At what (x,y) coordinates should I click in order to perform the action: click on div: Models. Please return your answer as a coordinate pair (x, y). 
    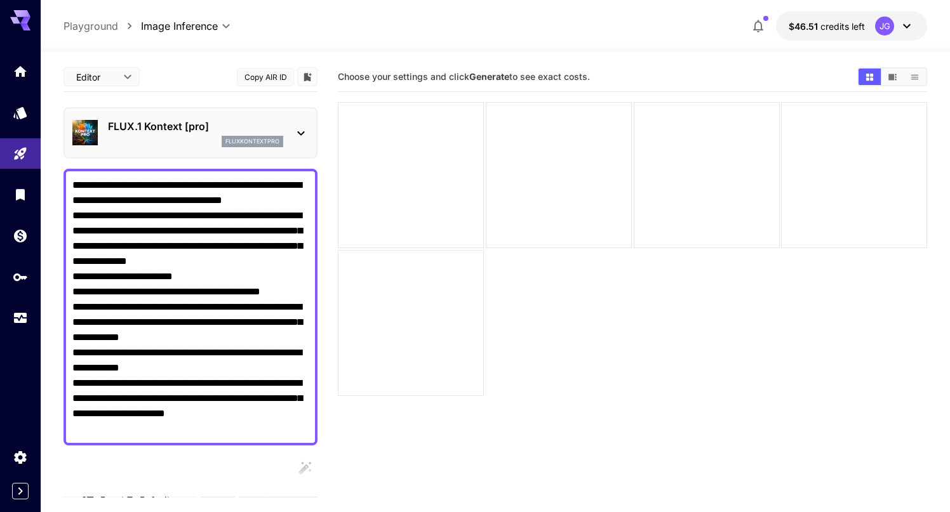
    Looking at the image, I should click on (20, 112).